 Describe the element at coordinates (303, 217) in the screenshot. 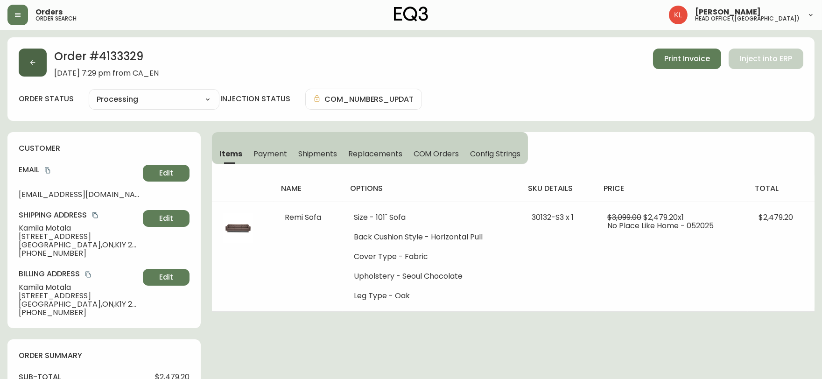

I see `span: Remi Sofa` at that location.